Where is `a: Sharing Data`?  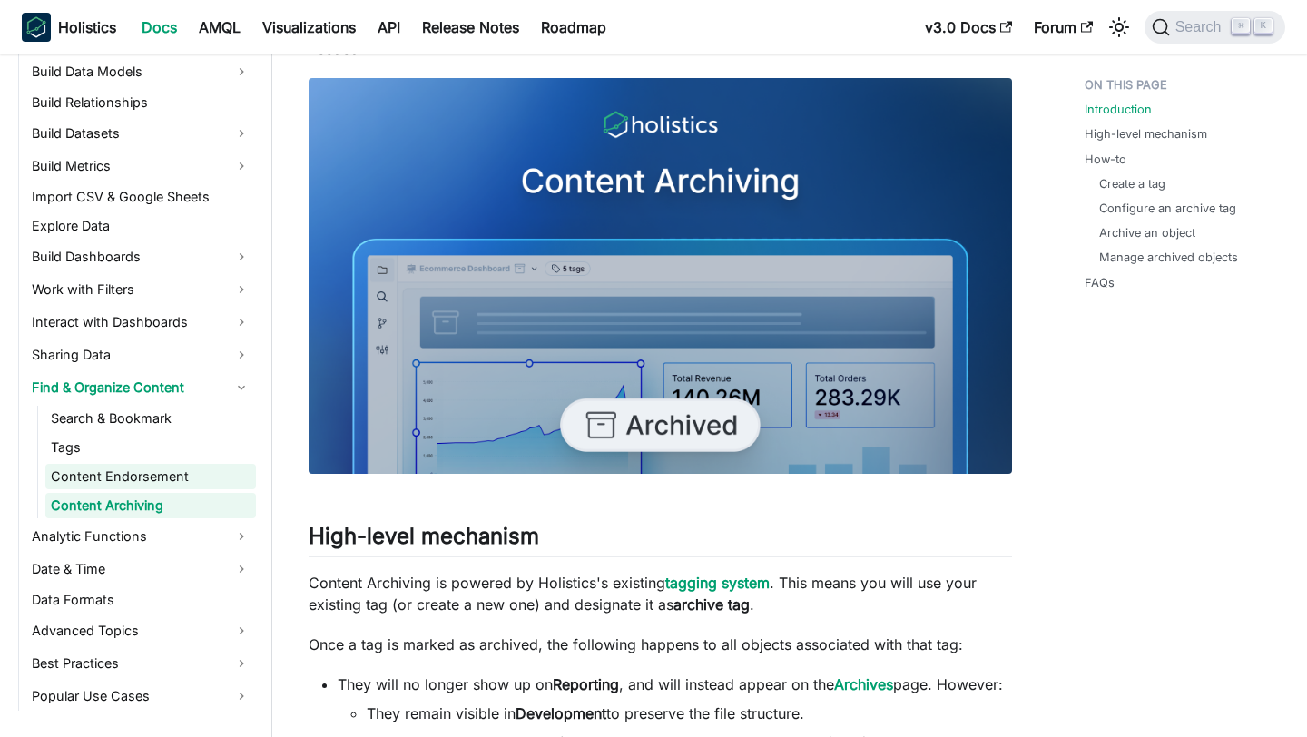
a: Sharing Data is located at coordinates (141, 355).